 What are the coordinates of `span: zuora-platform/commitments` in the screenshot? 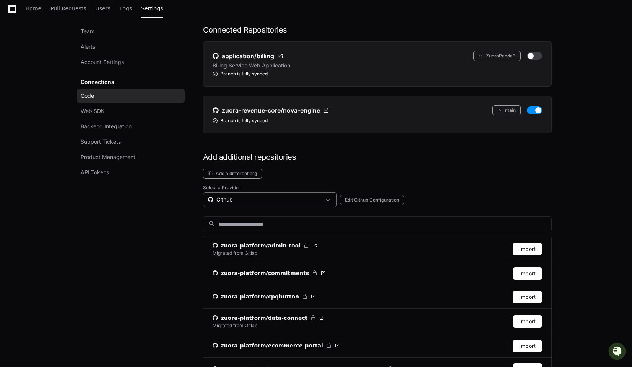 It's located at (265, 273).